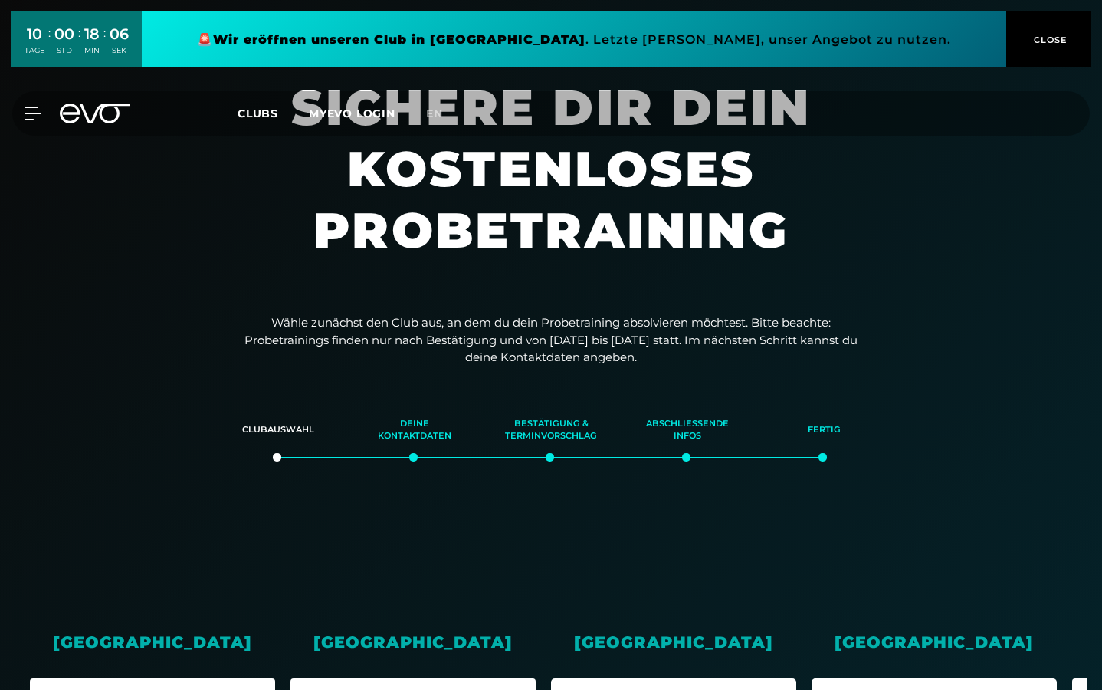 This screenshot has width=1102, height=690. Describe the element at coordinates (64, 51) in the screenshot. I see `div: STD` at that location.